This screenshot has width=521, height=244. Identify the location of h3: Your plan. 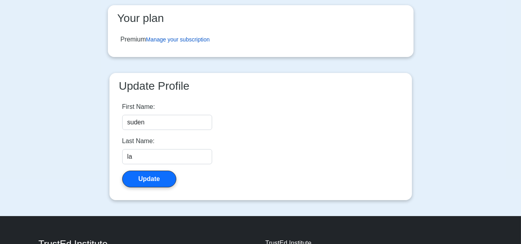
(261, 18).